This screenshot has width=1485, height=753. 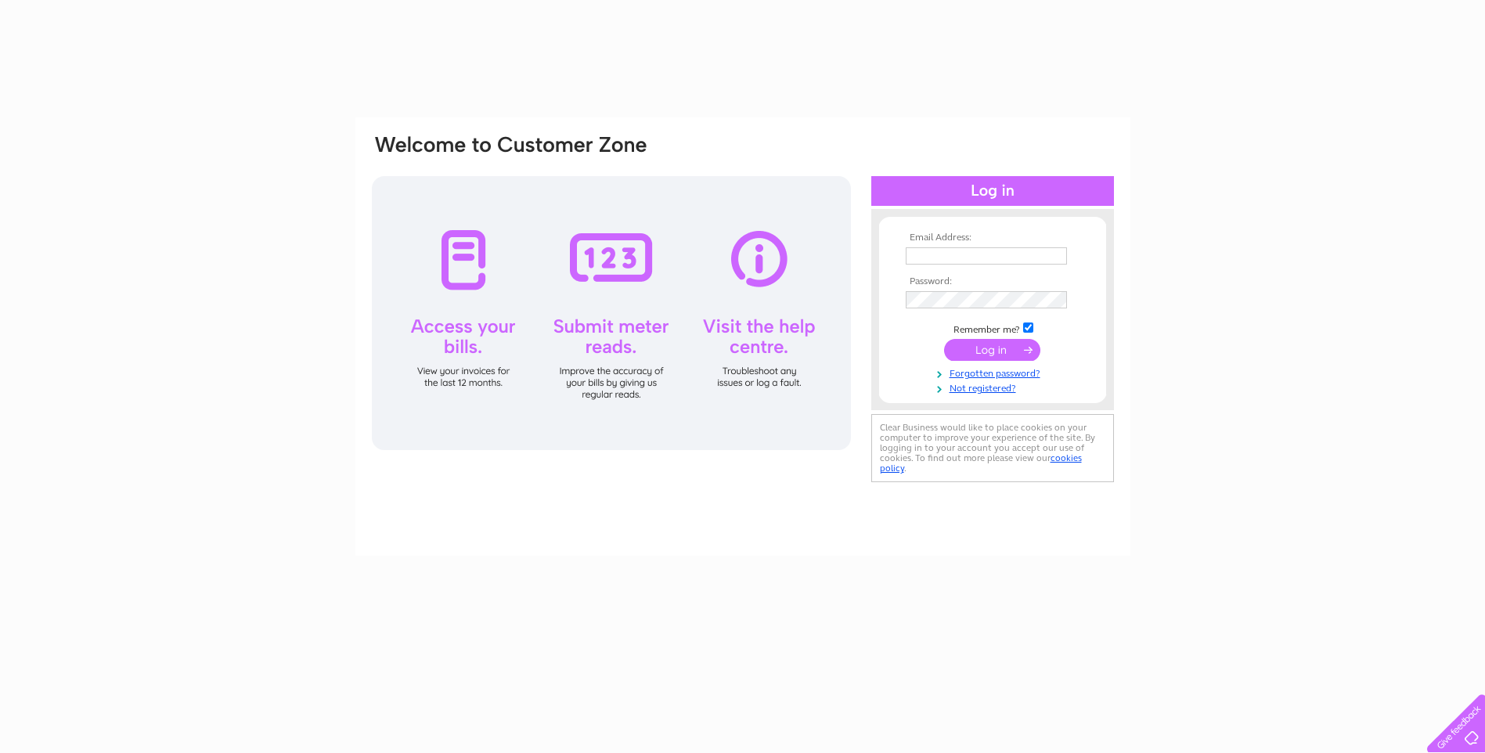 What do you see at coordinates (992, 448) in the screenshot?
I see `div: Clear Business would like to place cookies on your computer to improve your experience of the sit...` at bounding box center [992, 448].